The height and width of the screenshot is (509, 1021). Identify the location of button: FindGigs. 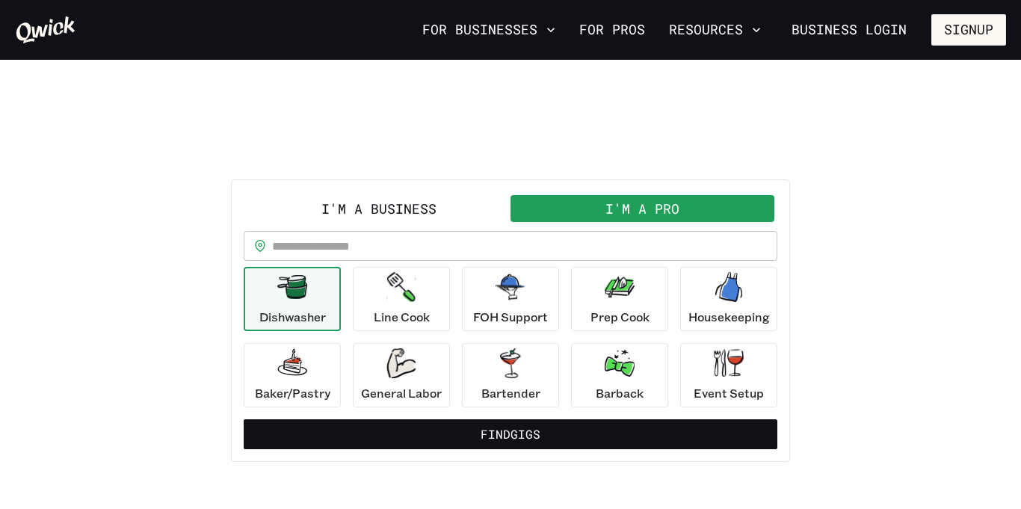
(510, 434).